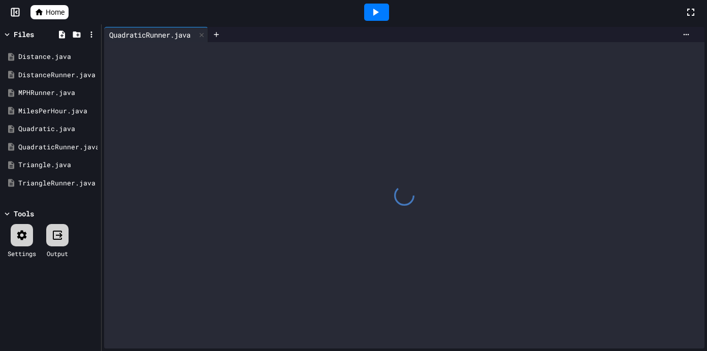 This screenshot has width=707, height=351. Describe the element at coordinates (24, 34) in the screenshot. I see `div: Files` at that location.